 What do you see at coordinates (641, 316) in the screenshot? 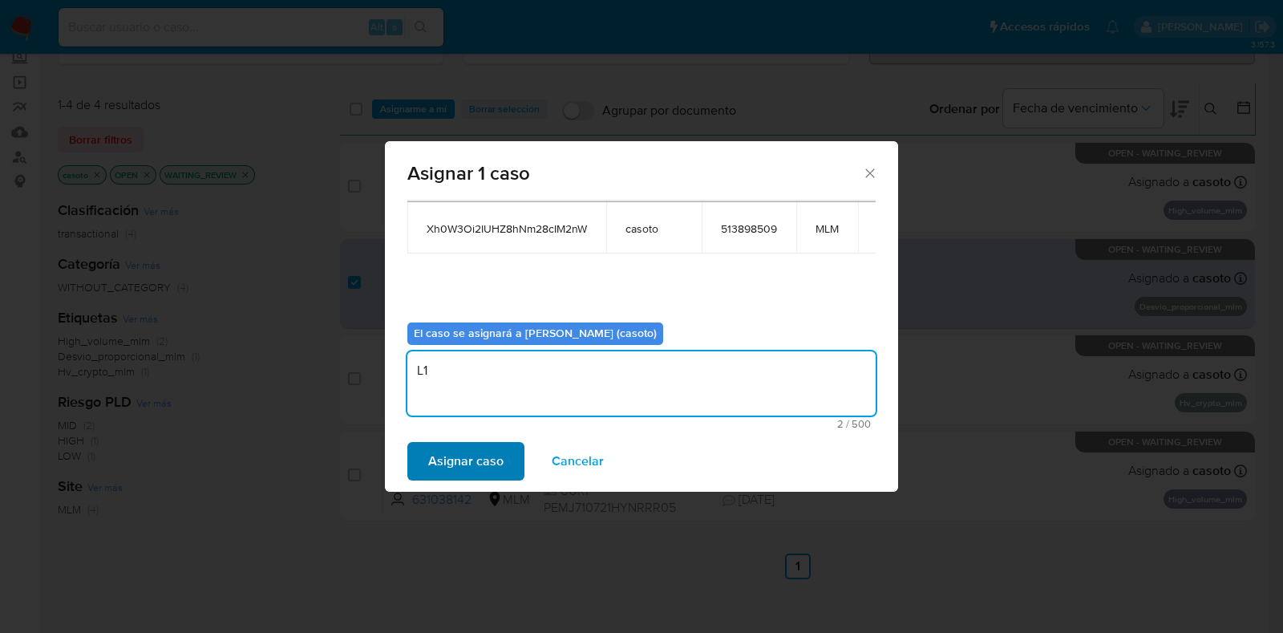
I see `div: assign-modal` at bounding box center [641, 316].